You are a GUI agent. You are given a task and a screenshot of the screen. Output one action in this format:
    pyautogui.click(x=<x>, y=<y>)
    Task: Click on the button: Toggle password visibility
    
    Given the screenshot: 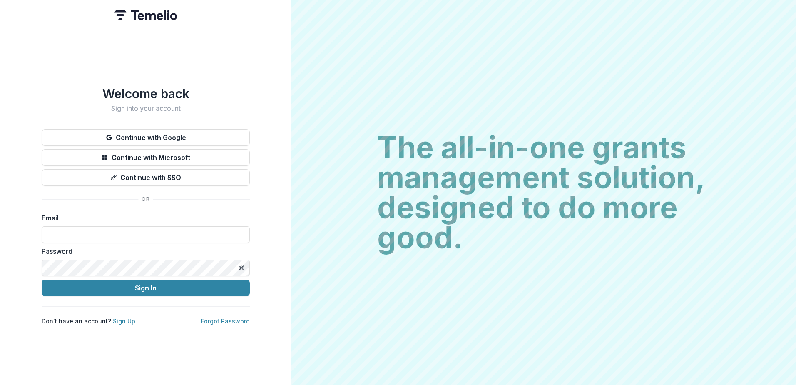 What is the action you would take?
    pyautogui.click(x=241, y=268)
    